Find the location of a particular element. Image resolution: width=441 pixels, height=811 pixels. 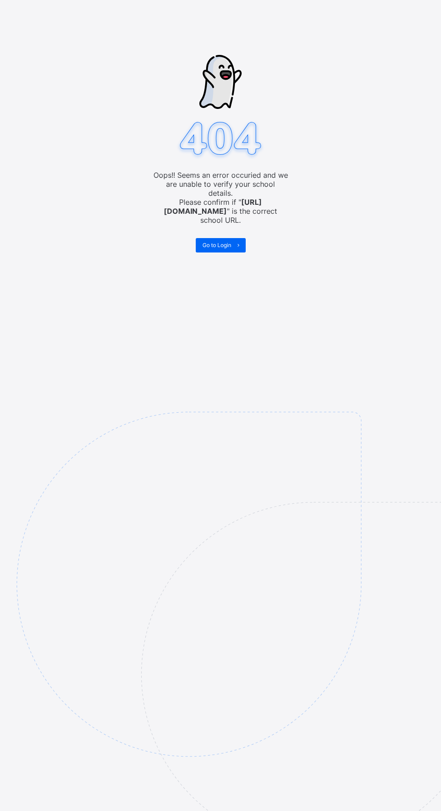

span: Please confirm if " " is the correct school URL. is located at coordinates (220, 211).